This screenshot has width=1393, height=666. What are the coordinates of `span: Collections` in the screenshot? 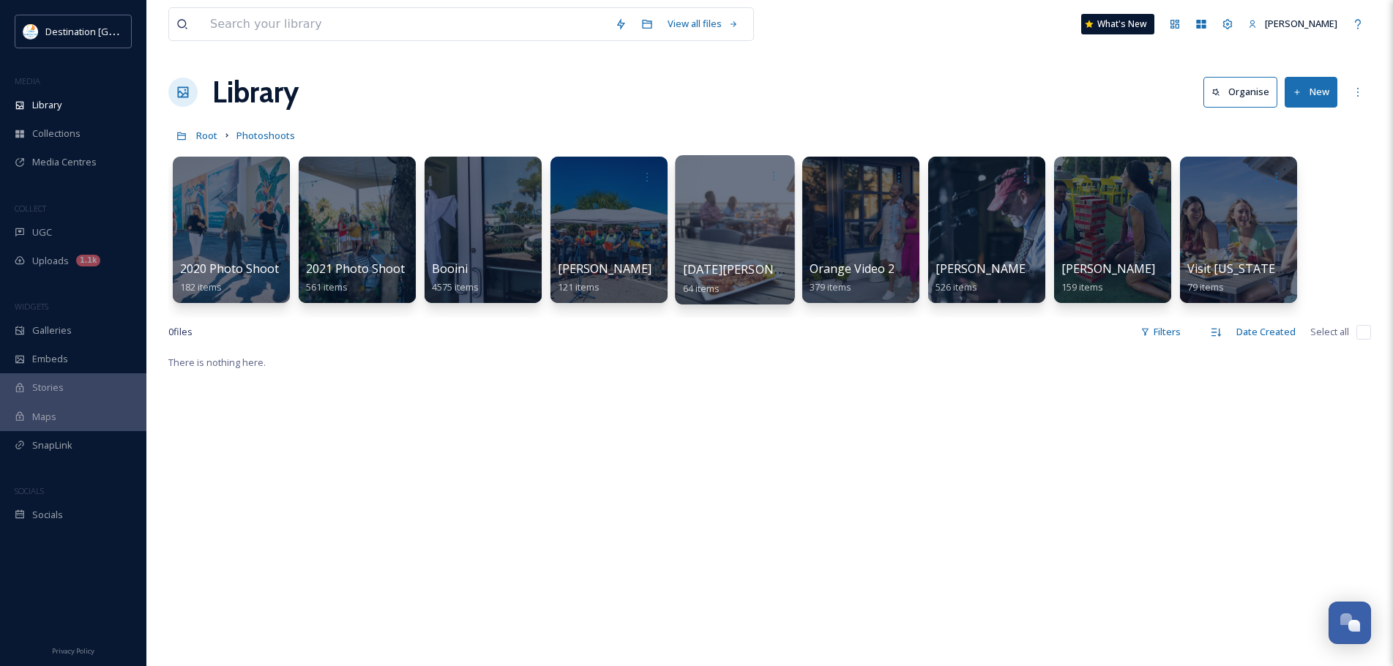 It's located at (56, 133).